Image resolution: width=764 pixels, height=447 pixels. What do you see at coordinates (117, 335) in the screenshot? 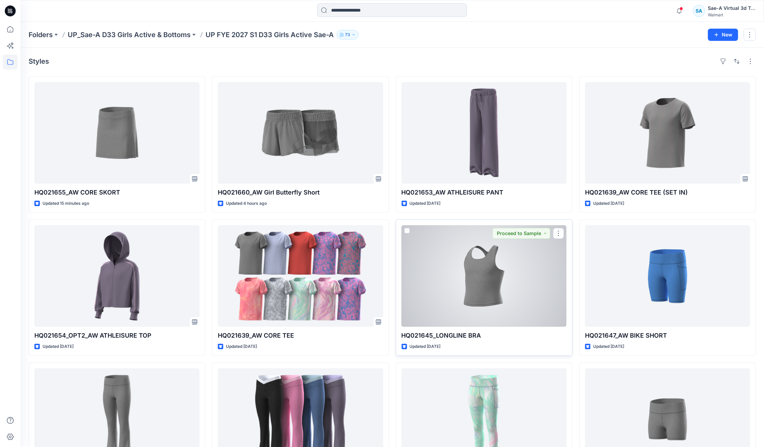
I see `p: HQ021654_OPT2_AW ATHLEISURE TOP` at bounding box center [117, 335].